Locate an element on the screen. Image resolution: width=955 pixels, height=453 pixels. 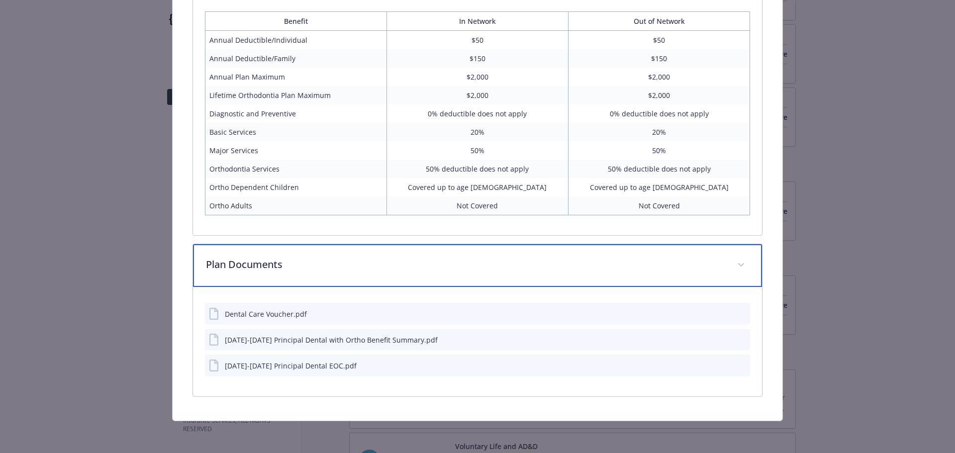
th: Benefit is located at coordinates (295, 21).